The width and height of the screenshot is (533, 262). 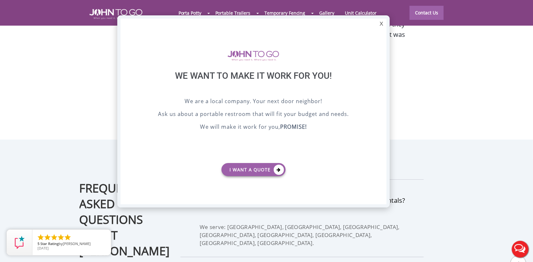 I want to click on img: logo of viptogo, so click(x=253, y=56).